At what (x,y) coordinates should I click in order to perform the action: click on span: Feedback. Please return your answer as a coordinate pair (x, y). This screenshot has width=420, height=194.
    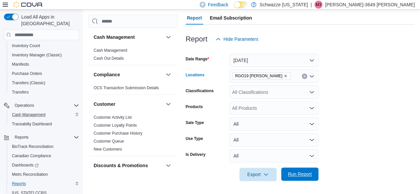
    Looking at the image, I should click on (218, 5).